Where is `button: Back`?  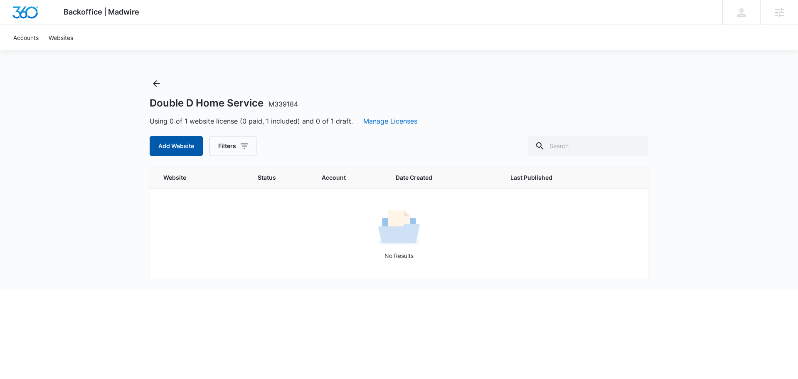 button: Back is located at coordinates (156, 84).